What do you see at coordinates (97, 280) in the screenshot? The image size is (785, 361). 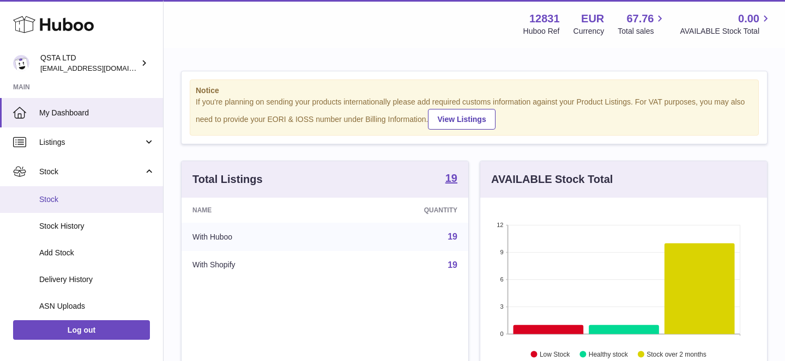 I see `span: Delivery History` at bounding box center [97, 280].